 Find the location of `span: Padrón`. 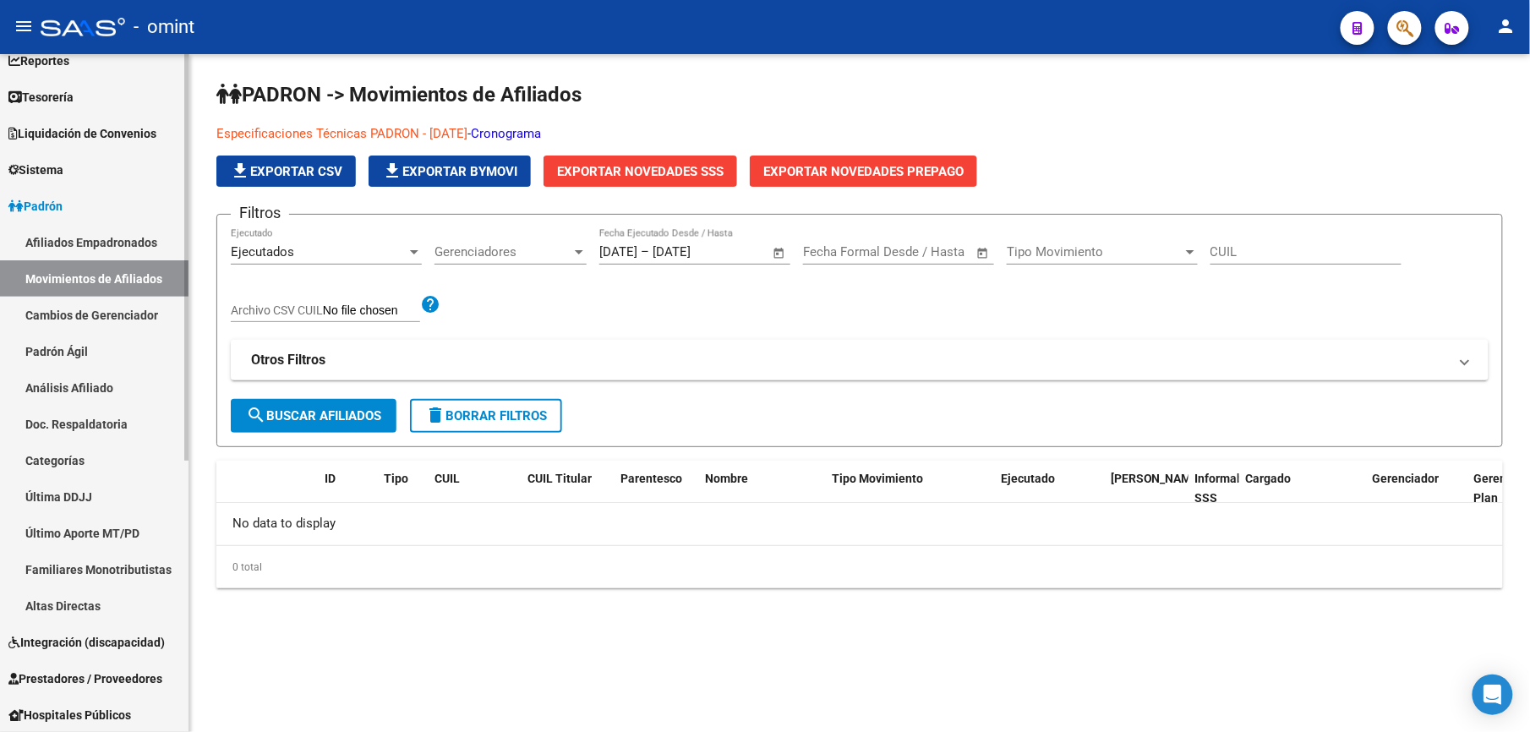

span: Padrón is located at coordinates (36, 206).